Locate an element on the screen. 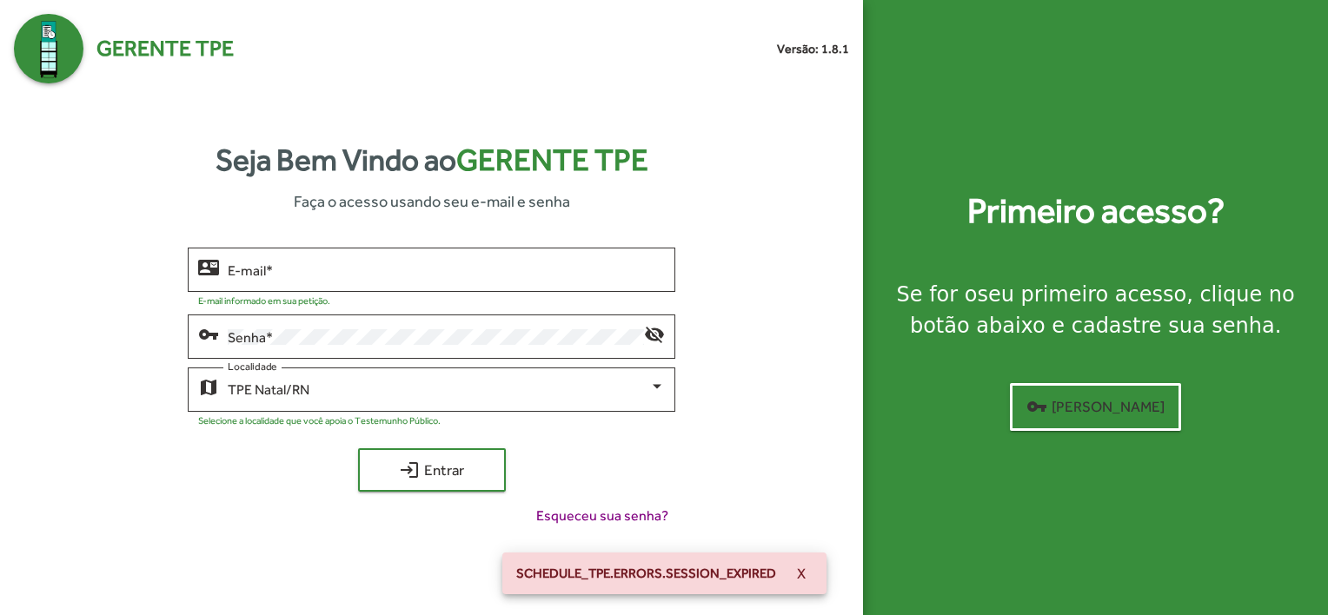 The width and height of the screenshot is (1328, 615). span: Faça o acesso usando seu e-mail e senha is located at coordinates (432, 201).